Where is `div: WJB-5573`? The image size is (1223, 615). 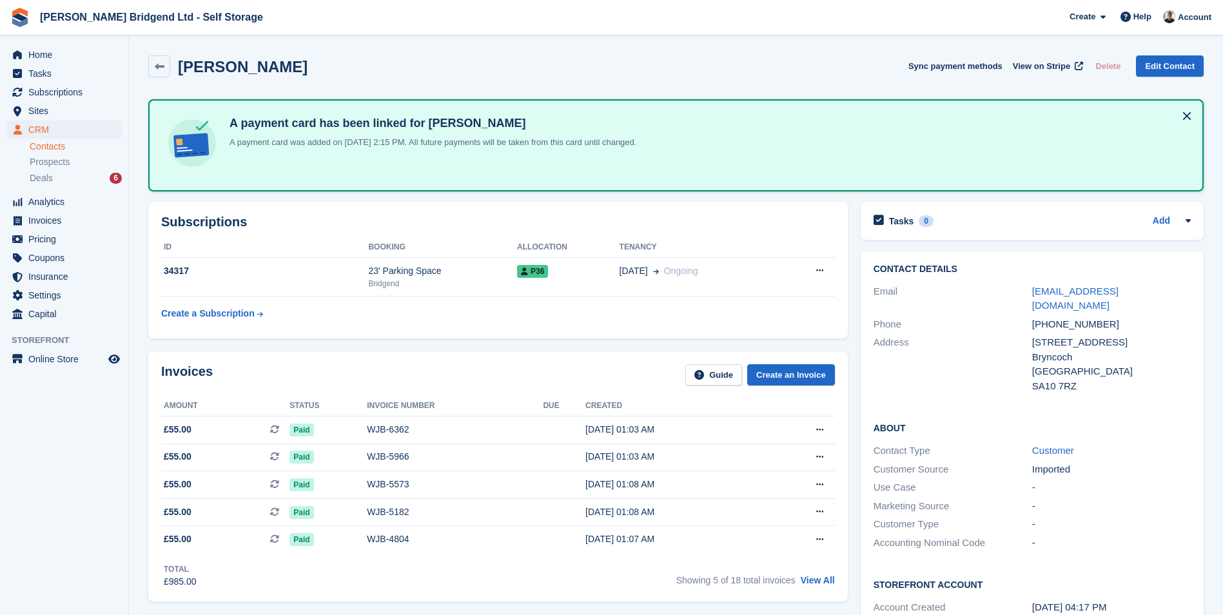
div: WJB-5573 is located at coordinates (454, 484).